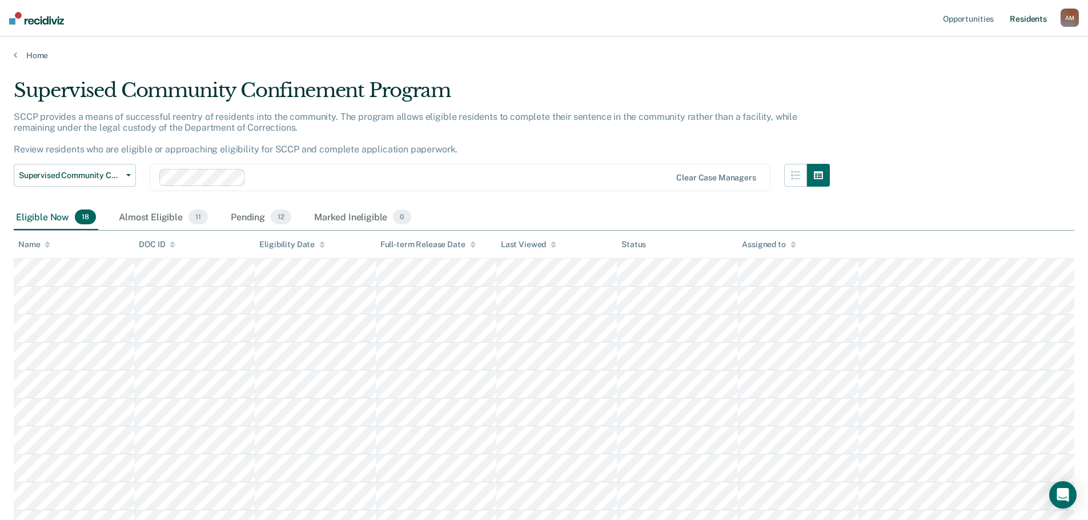 Image resolution: width=1088 pixels, height=520 pixels. I want to click on div: Pending12, so click(261, 218).